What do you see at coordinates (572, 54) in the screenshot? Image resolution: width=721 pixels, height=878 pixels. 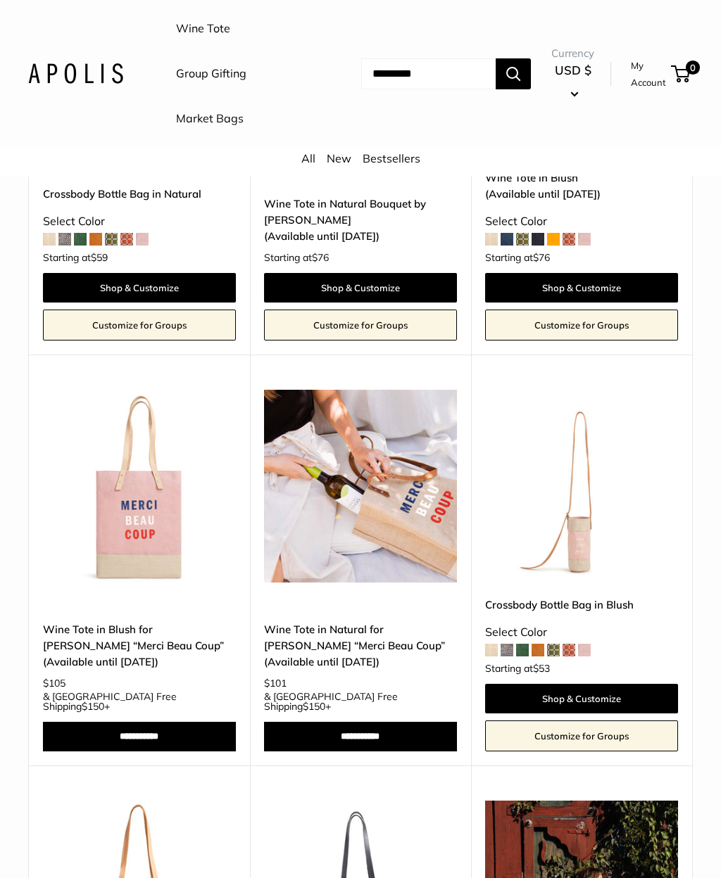 I see `span: Currency` at bounding box center [572, 54].